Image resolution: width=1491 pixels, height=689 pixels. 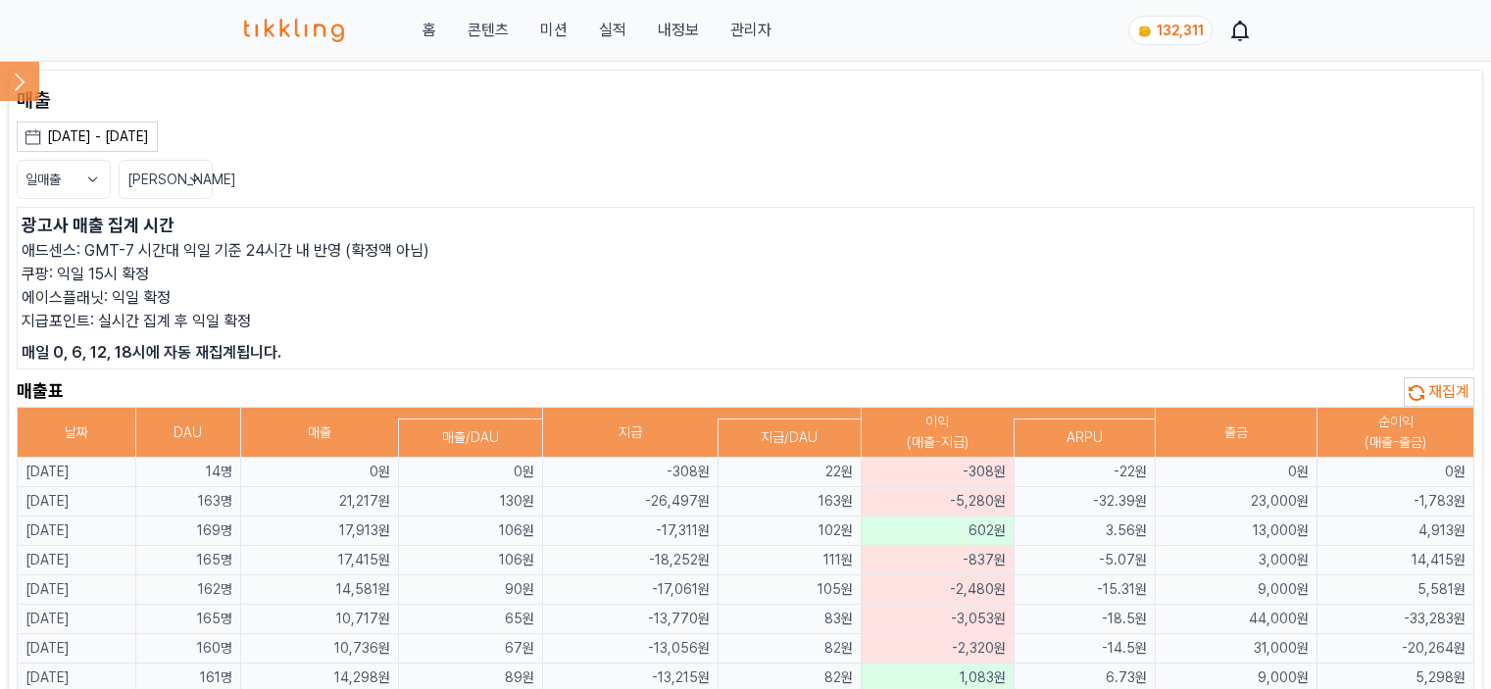 I want to click on td: 4,913원, so click(x=1396, y=531).